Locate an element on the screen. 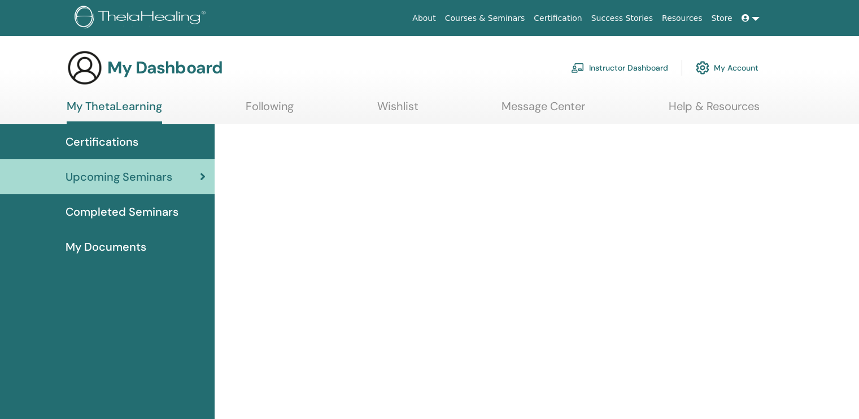 The image size is (859, 419). h3: My Dashboard is located at coordinates (165, 68).